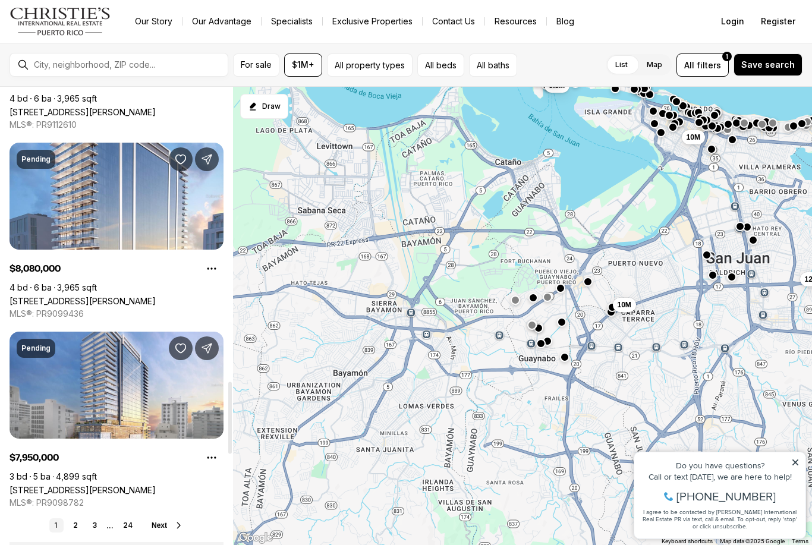 The image size is (812, 545). I want to click on span: Register, so click(778, 21).